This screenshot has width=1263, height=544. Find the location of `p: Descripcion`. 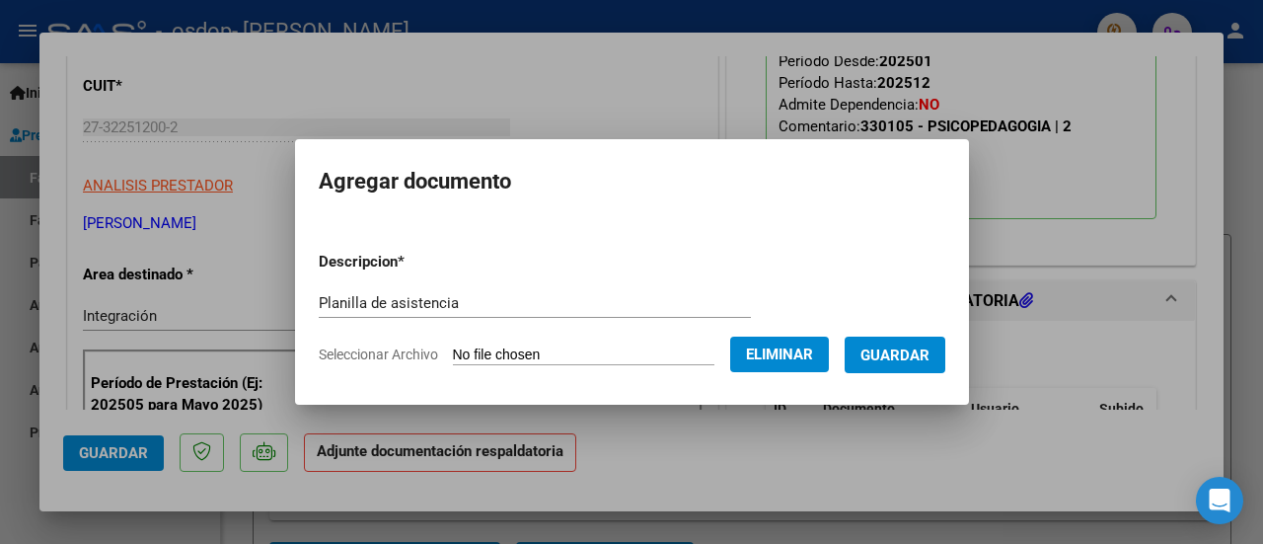

p: Descripcion is located at coordinates (412, 261).